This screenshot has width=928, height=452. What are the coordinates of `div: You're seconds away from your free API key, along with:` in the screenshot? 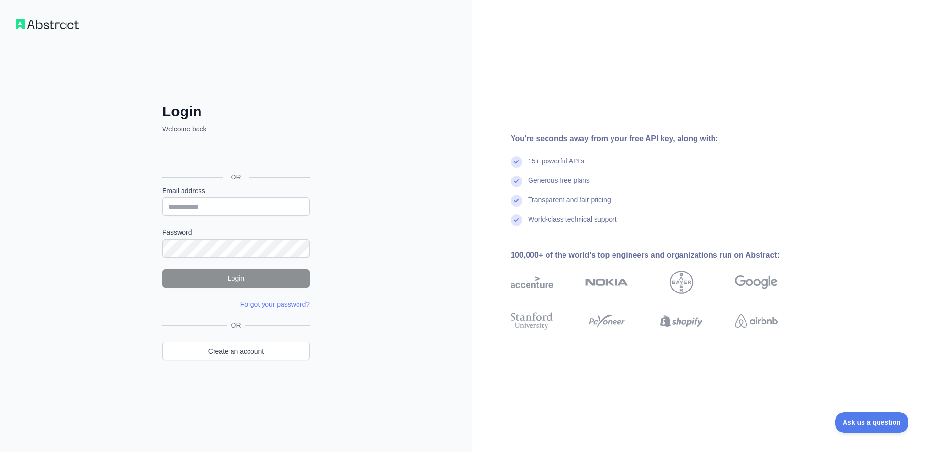 It's located at (659, 139).